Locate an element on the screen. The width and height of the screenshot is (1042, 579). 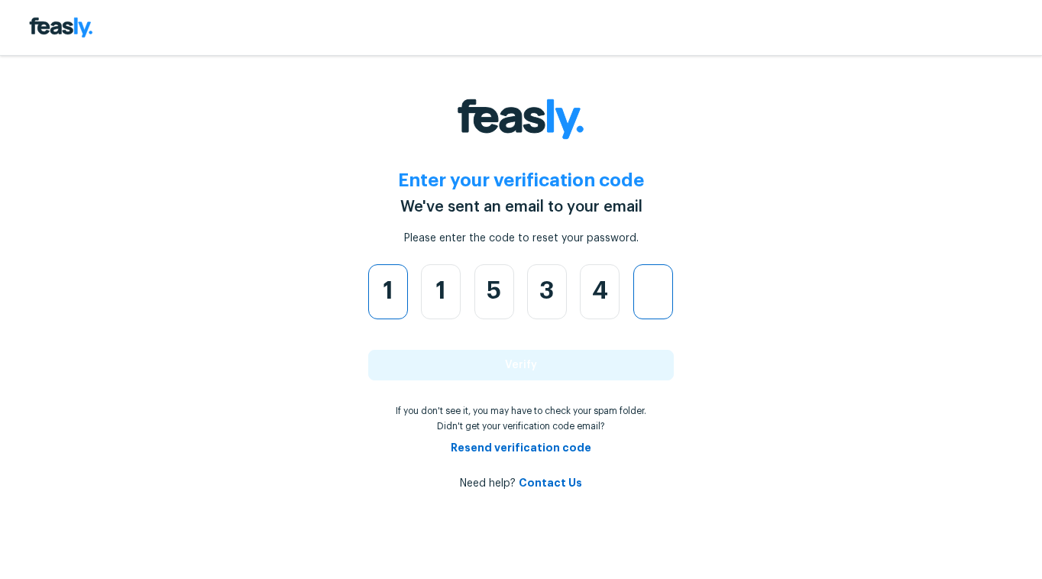
div: We've sent an email to your email is located at coordinates (521, 207).